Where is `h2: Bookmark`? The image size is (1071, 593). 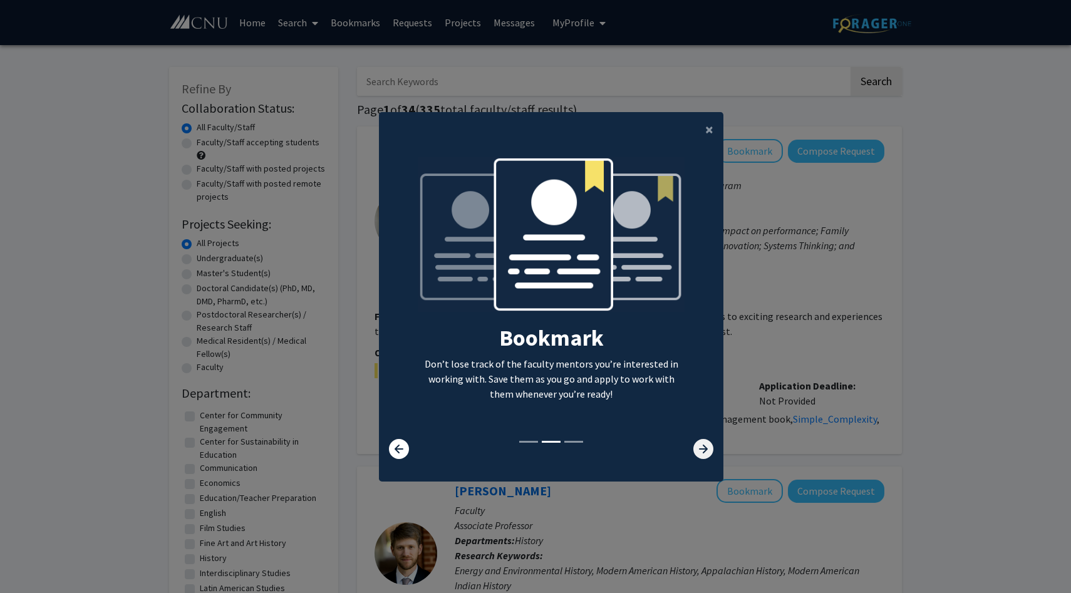
h2: Bookmark is located at coordinates (551, 337).